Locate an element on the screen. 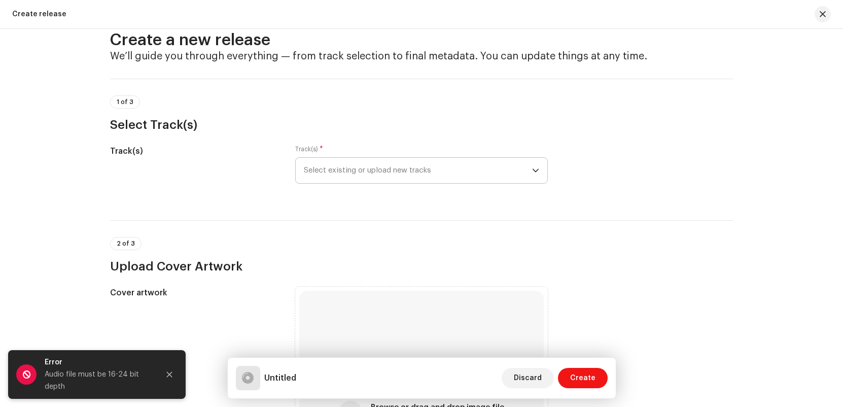  h3: Select Track(s) is located at coordinates (421, 125).